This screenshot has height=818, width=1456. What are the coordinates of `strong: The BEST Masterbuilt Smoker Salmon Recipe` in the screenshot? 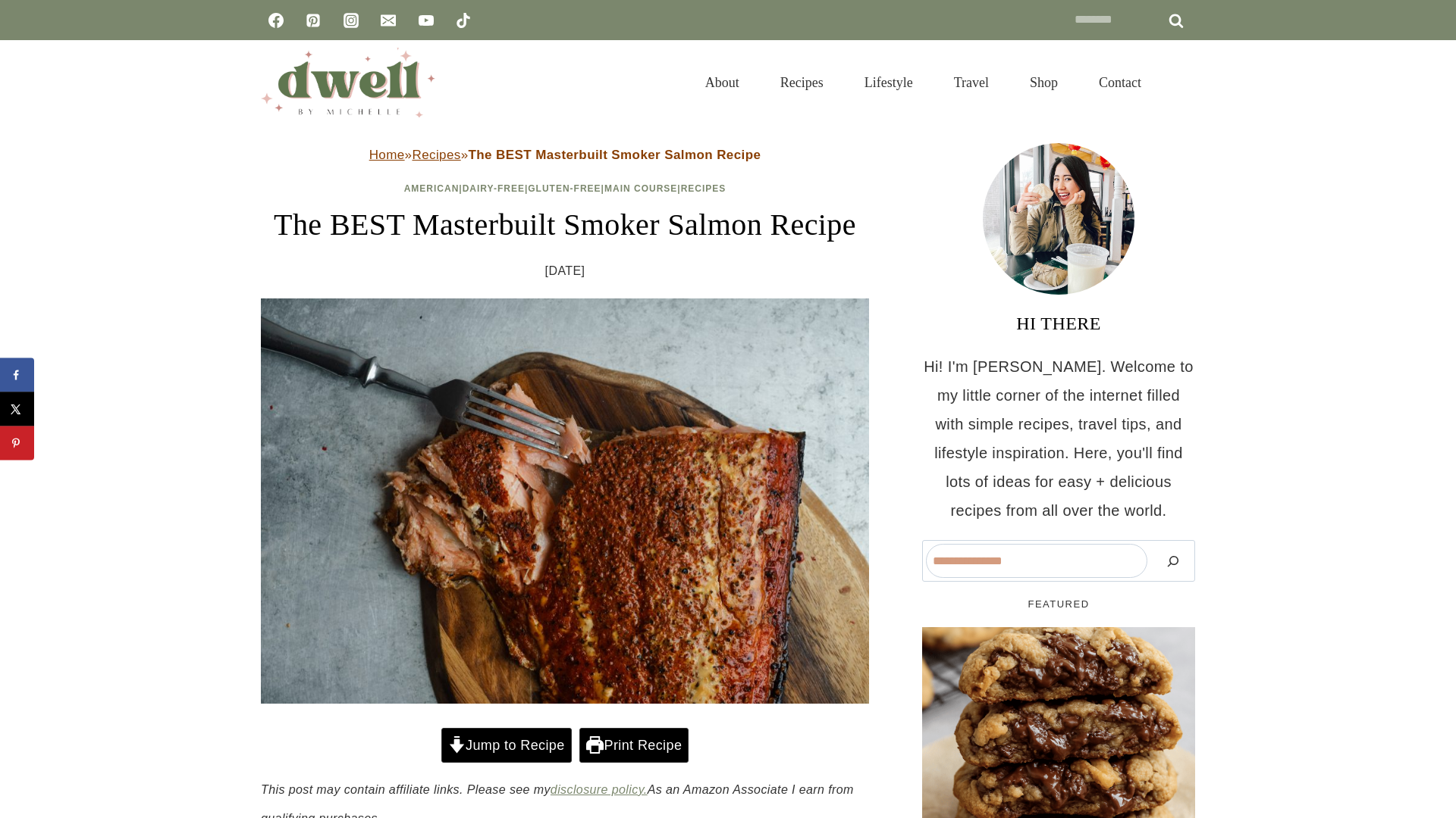 It's located at (615, 155).